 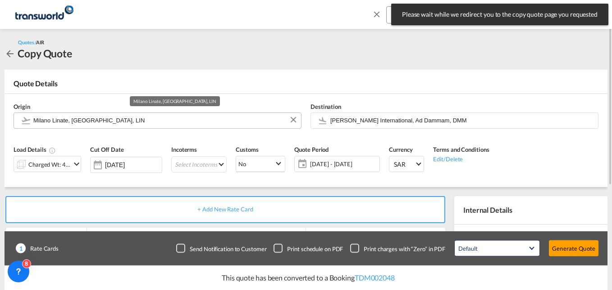 What do you see at coordinates (225, 209) in the screenshot?
I see `span: + Add New Rate Card` at bounding box center [225, 209].